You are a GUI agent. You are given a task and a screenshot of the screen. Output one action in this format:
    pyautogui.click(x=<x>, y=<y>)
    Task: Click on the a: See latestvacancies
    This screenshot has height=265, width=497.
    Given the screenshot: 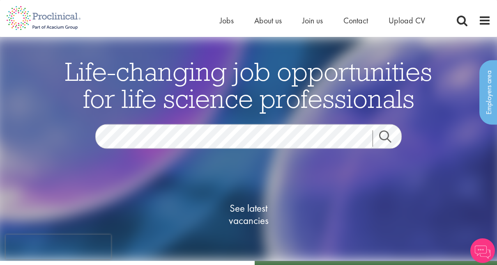 What is the action you would take?
    pyautogui.click(x=248, y=215)
    